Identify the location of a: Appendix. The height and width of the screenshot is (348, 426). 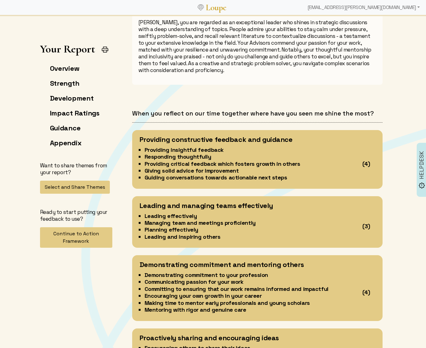
(66, 143).